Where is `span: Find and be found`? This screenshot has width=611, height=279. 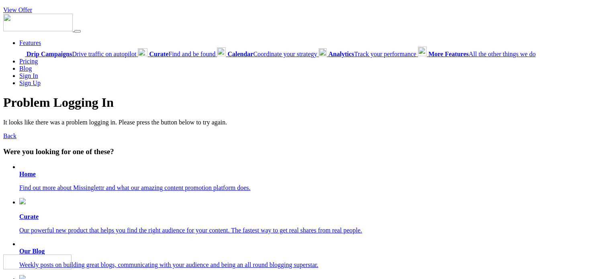
span: Find and be found is located at coordinates (182, 54).